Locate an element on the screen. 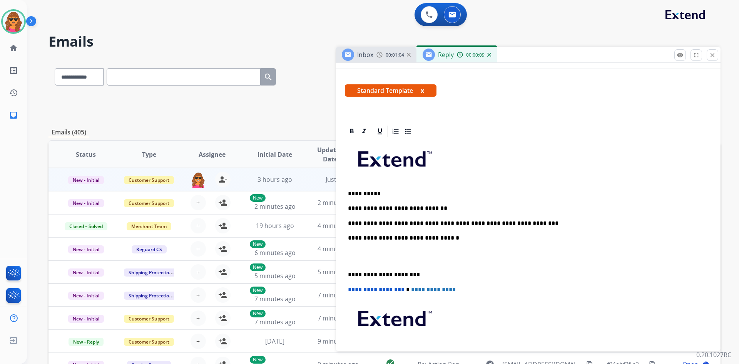 The width and height of the screenshot is (739, 364). span: Reply is located at coordinates (446, 55).